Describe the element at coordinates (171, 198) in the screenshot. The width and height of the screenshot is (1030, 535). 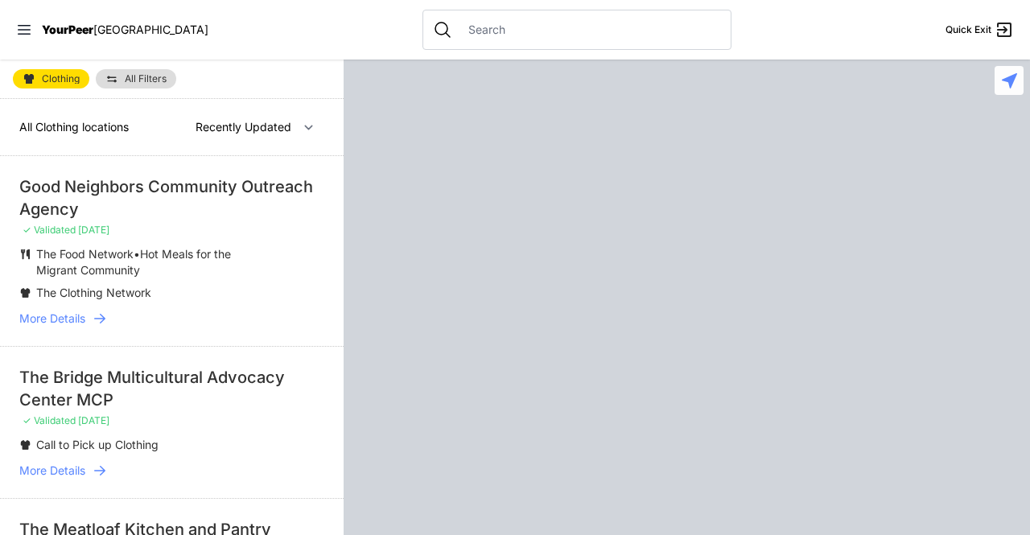
I see `div: Good Neighbors Community Outreach Agency` at that location.